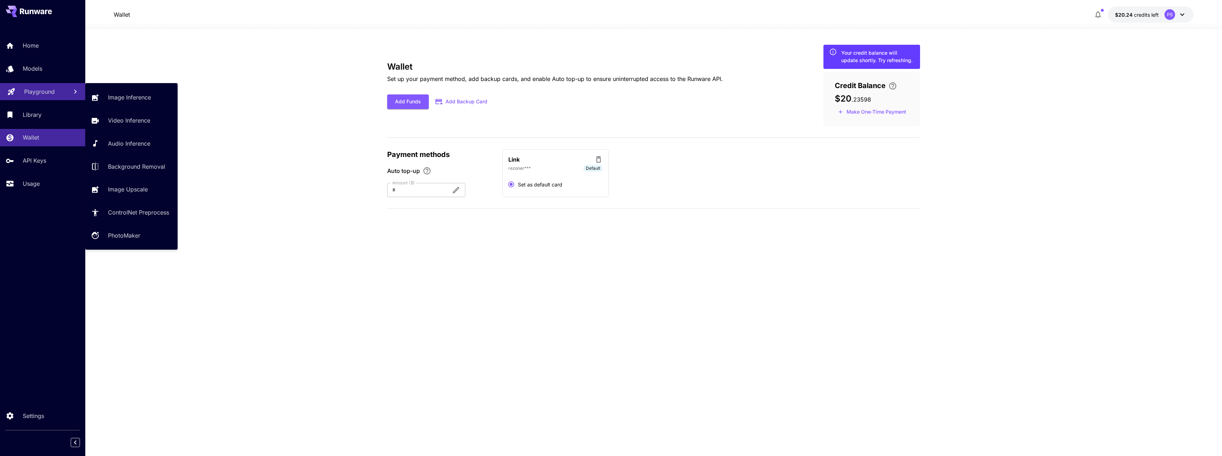 The height and width of the screenshot is (456, 1222). I want to click on p: ControlNet Preprocess, so click(139, 212).